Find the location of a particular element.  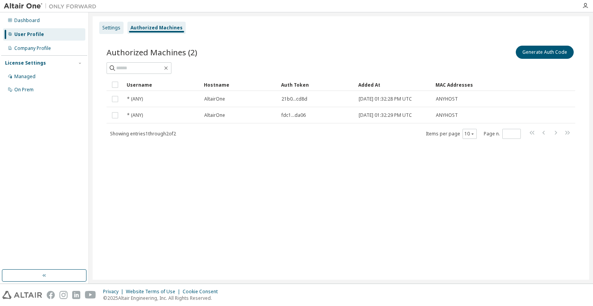

div: Cookie Consent is located at coordinates (202, 291).